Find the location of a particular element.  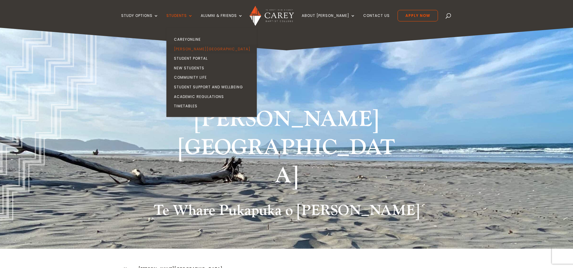

a: Study Options is located at coordinates (140, 20).